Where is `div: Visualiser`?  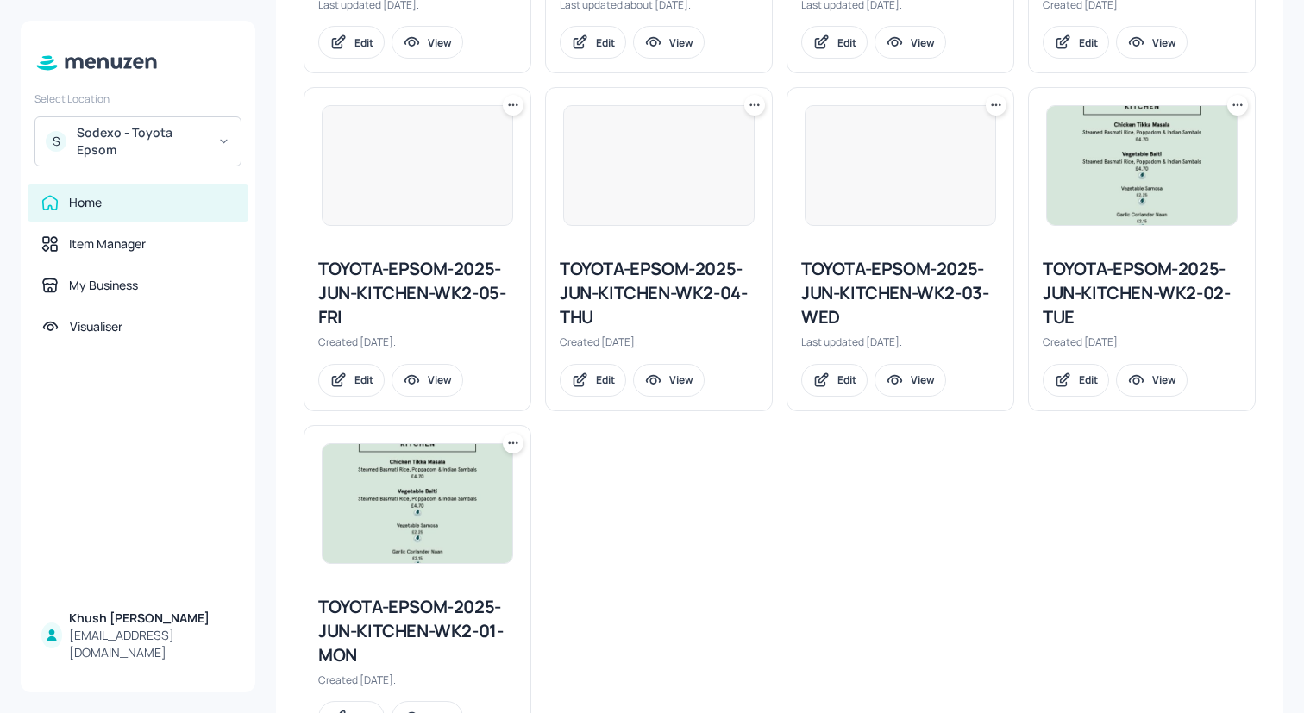 div: Visualiser is located at coordinates (96, 327).